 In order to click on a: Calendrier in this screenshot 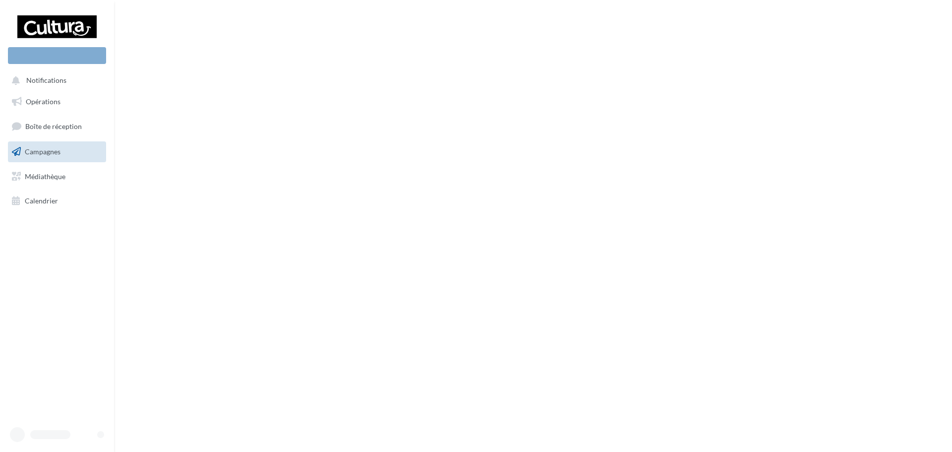, I will do `click(57, 201)`.